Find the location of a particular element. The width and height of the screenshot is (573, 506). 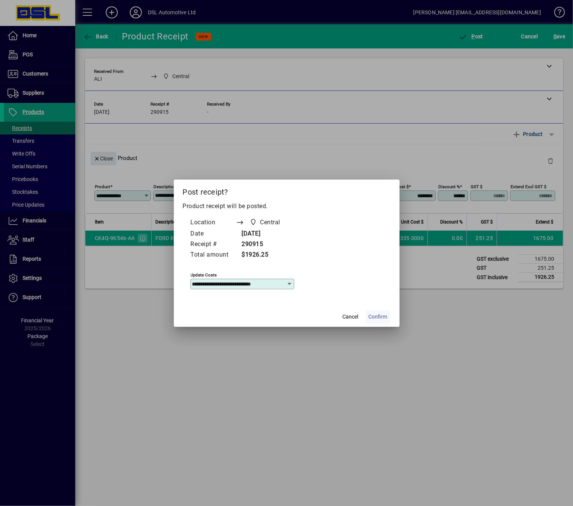

span: Confirm is located at coordinates (378, 317).